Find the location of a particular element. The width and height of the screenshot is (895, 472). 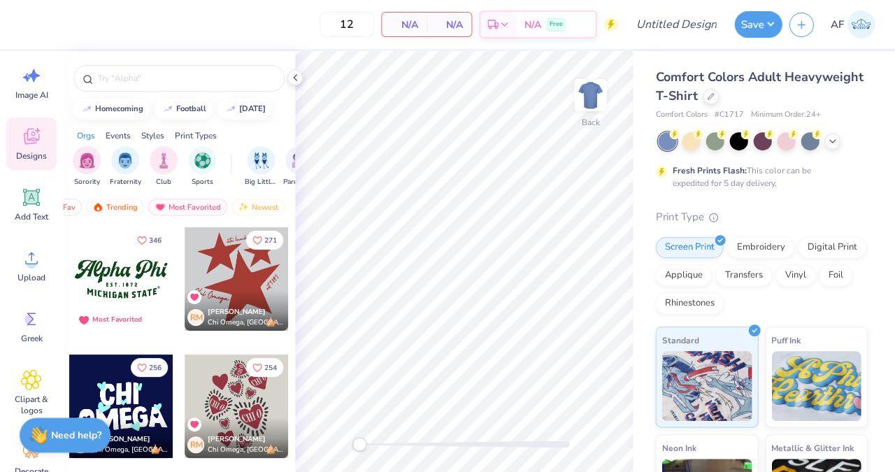

span: 256 is located at coordinates (155, 368).